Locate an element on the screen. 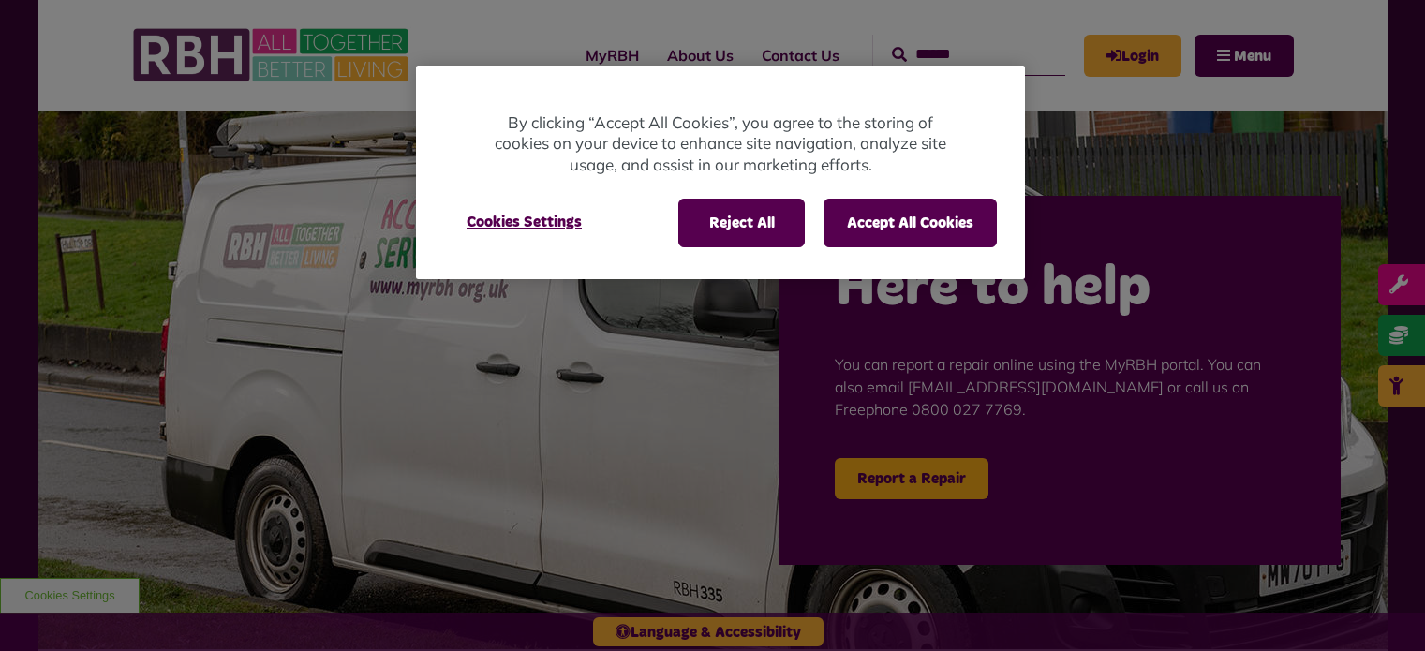  button: Accept All Cookies is located at coordinates (909, 223).